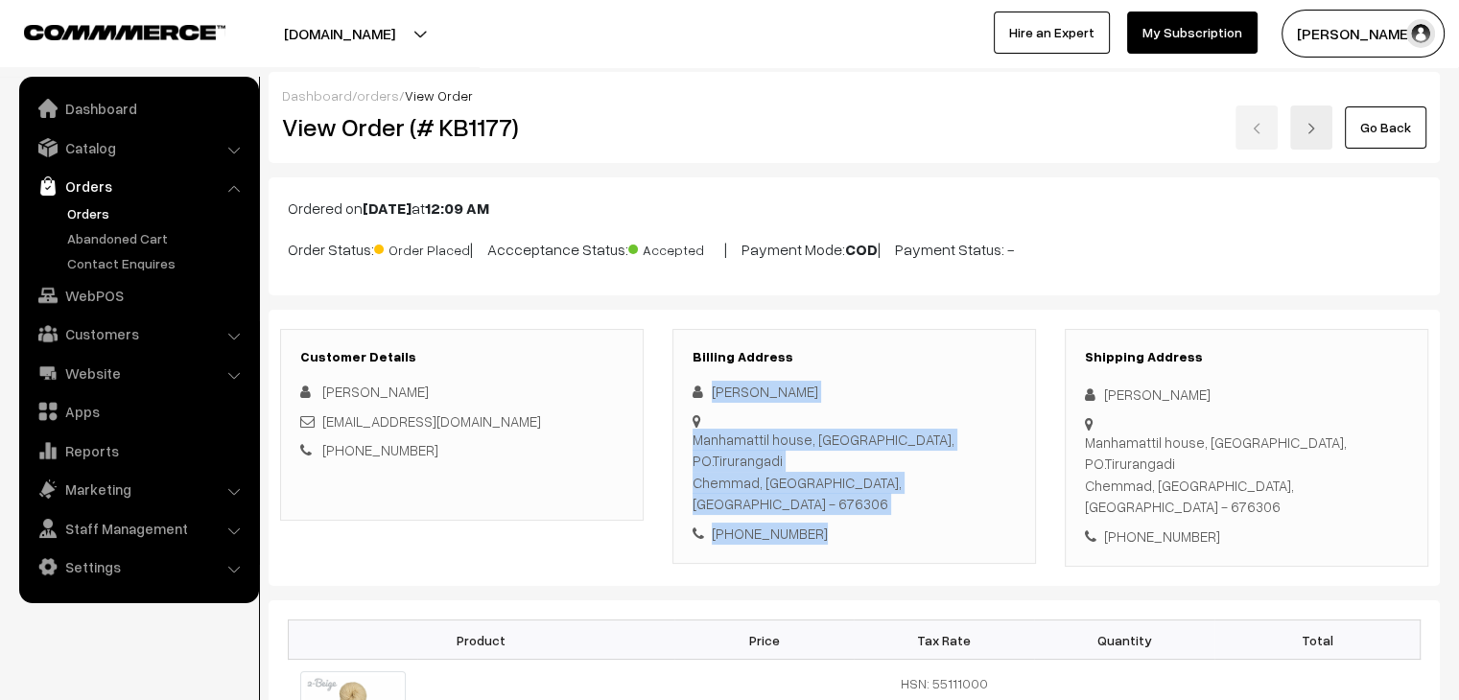 This screenshot has width=1459, height=700. I want to click on a: My Subscription, so click(1192, 33).